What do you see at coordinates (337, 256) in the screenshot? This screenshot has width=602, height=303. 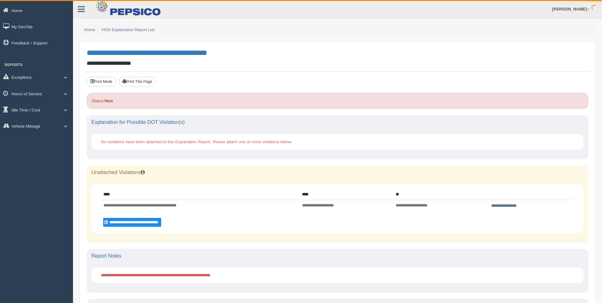 I see `div: Report Notes` at bounding box center [337, 256].